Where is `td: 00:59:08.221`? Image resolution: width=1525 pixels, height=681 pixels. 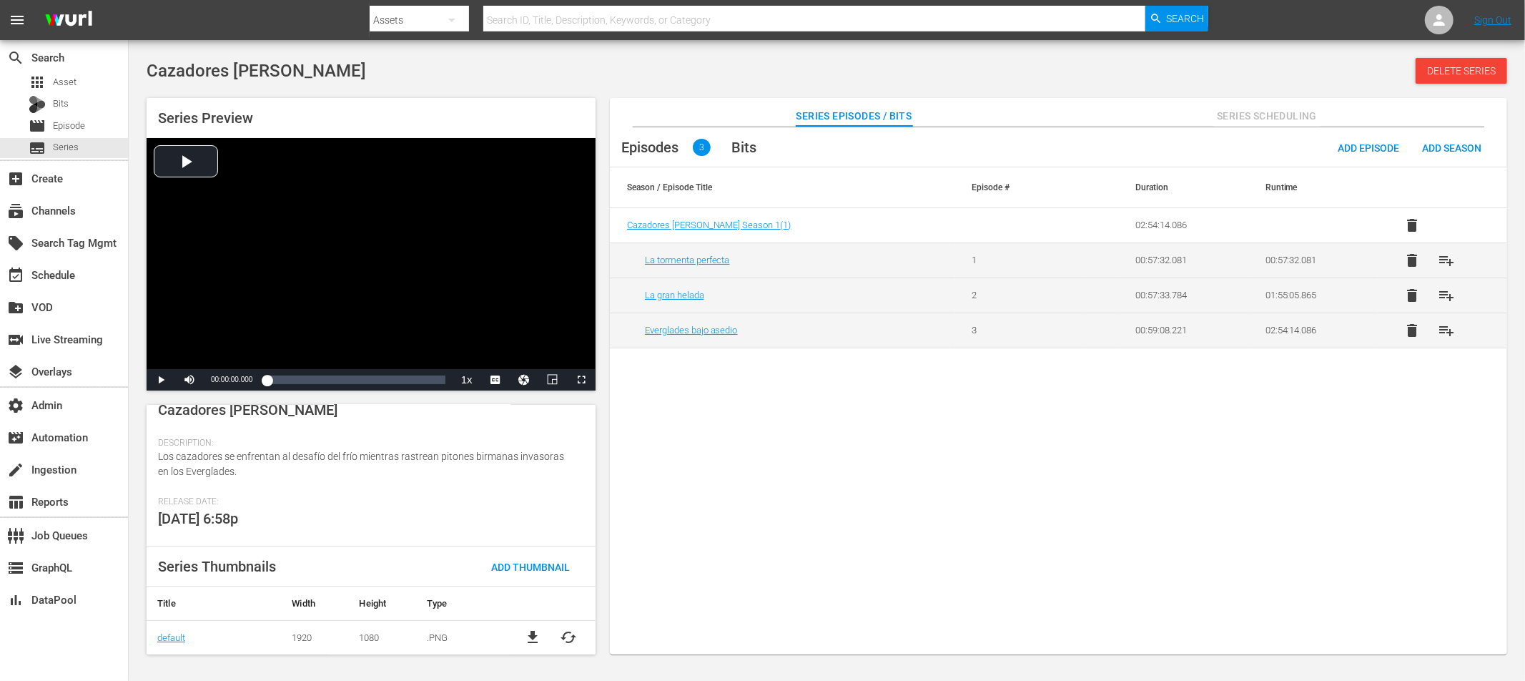 td: 00:59:08.221 is located at coordinates (1184, 330).